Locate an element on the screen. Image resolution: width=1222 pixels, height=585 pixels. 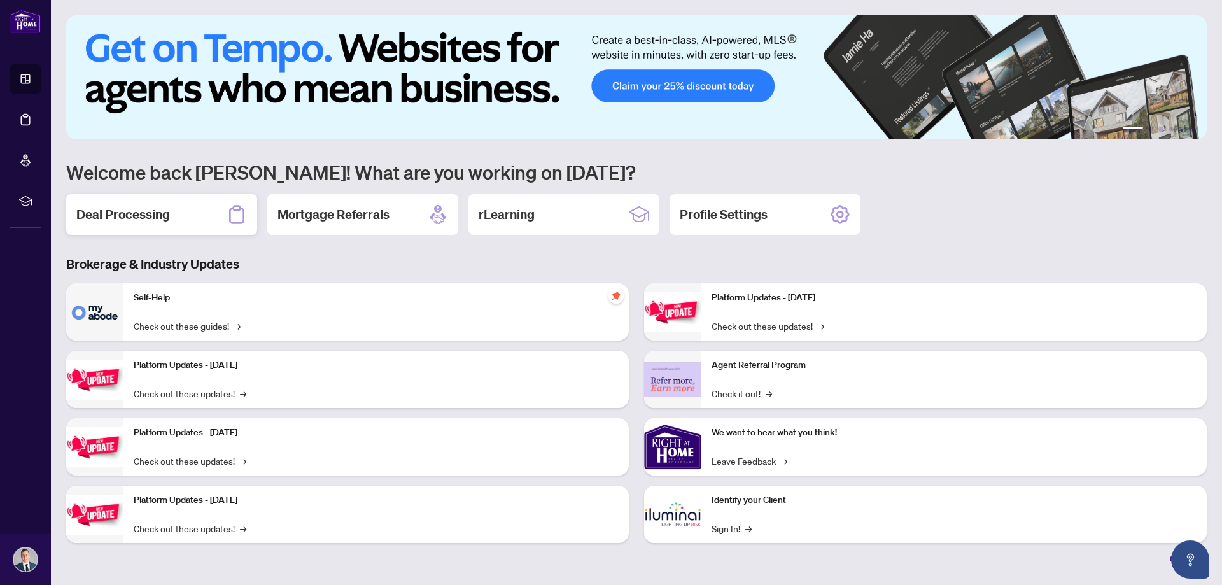
img: Agent Referral Program is located at coordinates (673, 379).